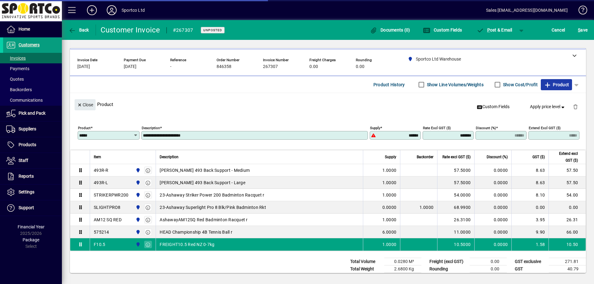  I want to click on span: Rate excl GST ($), so click(456, 157).